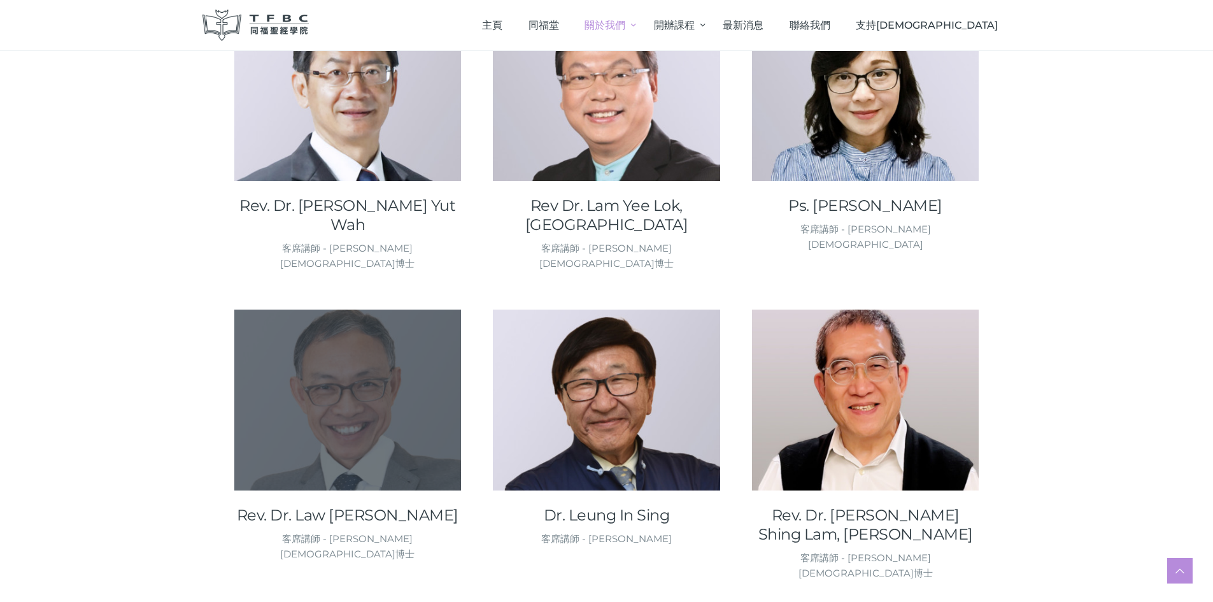  What do you see at coordinates (809, 25) in the screenshot?
I see `a: 聯絡我們` at bounding box center [809, 25].